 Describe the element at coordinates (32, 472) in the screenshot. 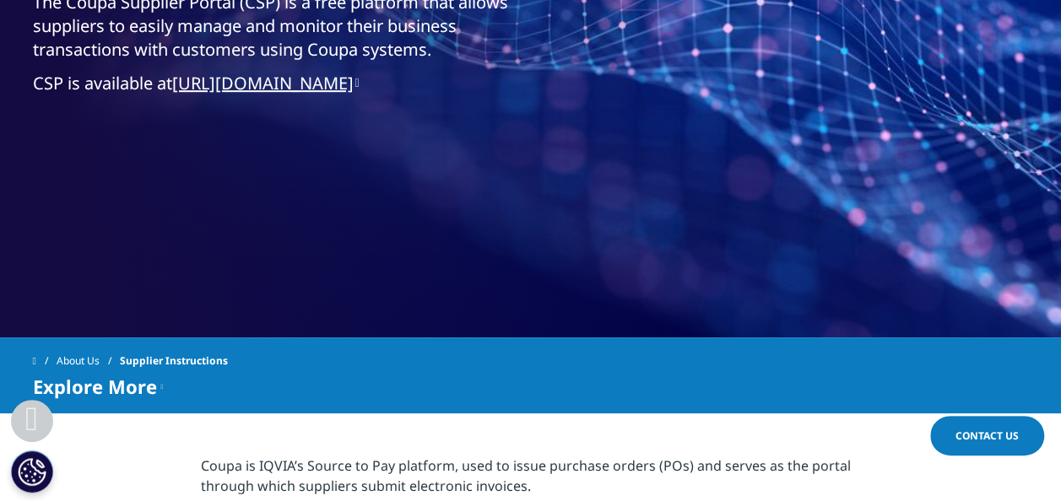

I see `button: Cookies Settings` at that location.